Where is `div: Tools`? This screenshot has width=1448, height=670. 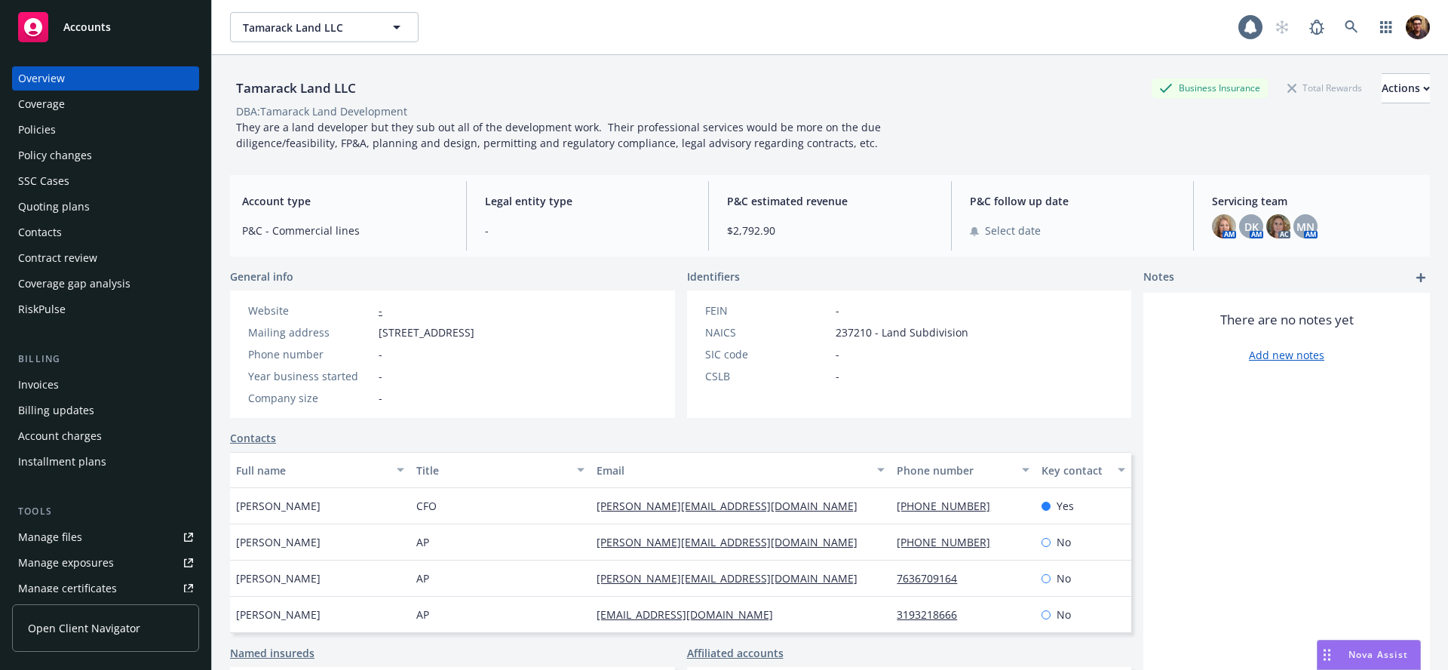
div: Tools is located at coordinates (106, 511).